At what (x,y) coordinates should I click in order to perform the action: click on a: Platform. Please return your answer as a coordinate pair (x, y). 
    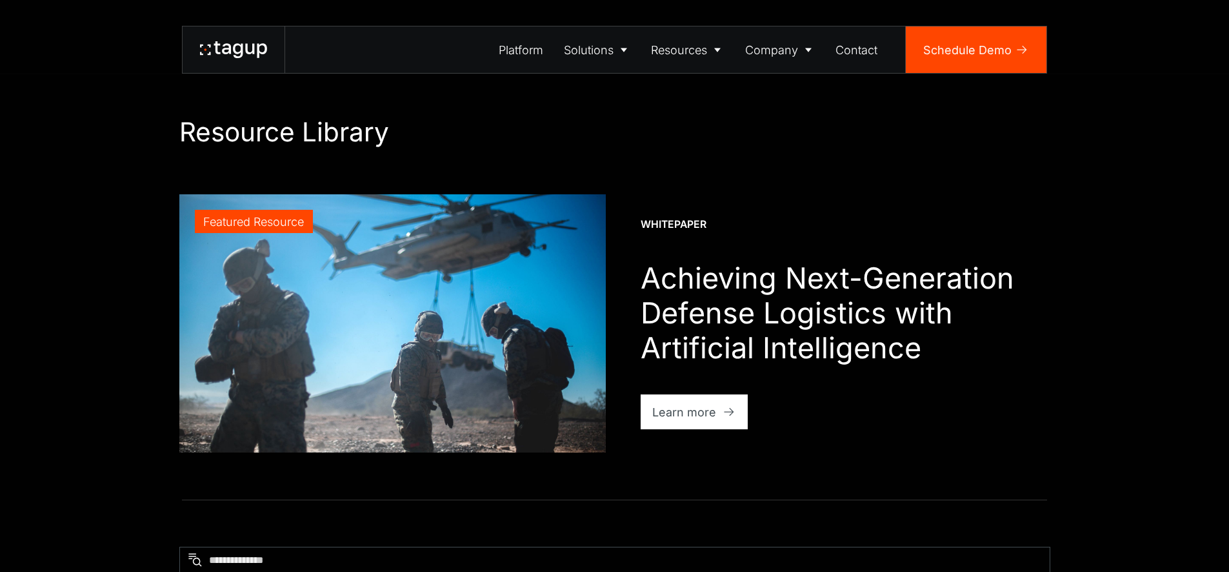
    Looking at the image, I should click on (521, 50).